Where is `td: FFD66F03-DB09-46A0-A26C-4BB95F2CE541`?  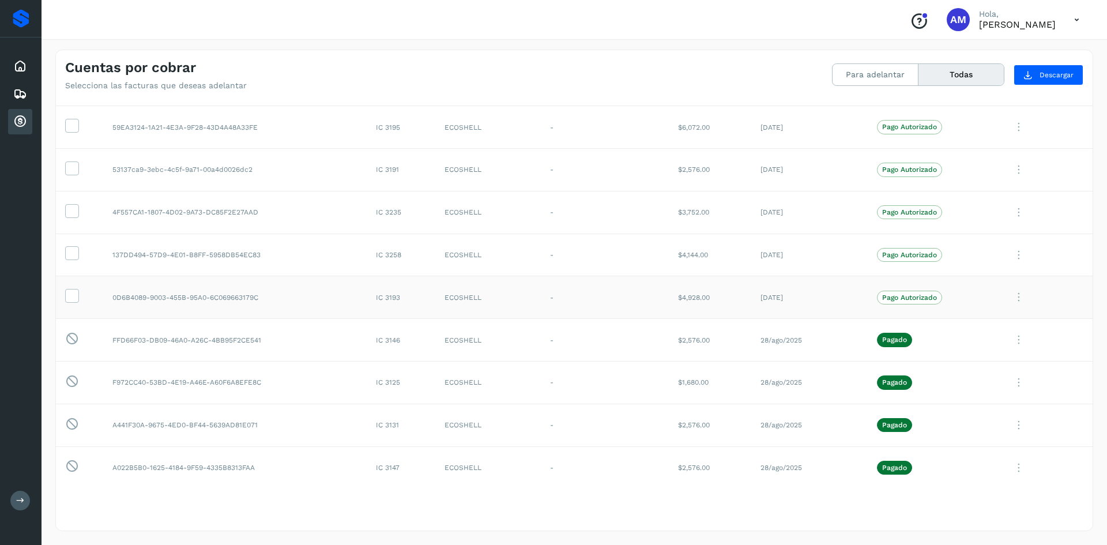 td: FFD66F03-DB09-46A0-A26C-4BB95F2CE541 is located at coordinates (235, 340).